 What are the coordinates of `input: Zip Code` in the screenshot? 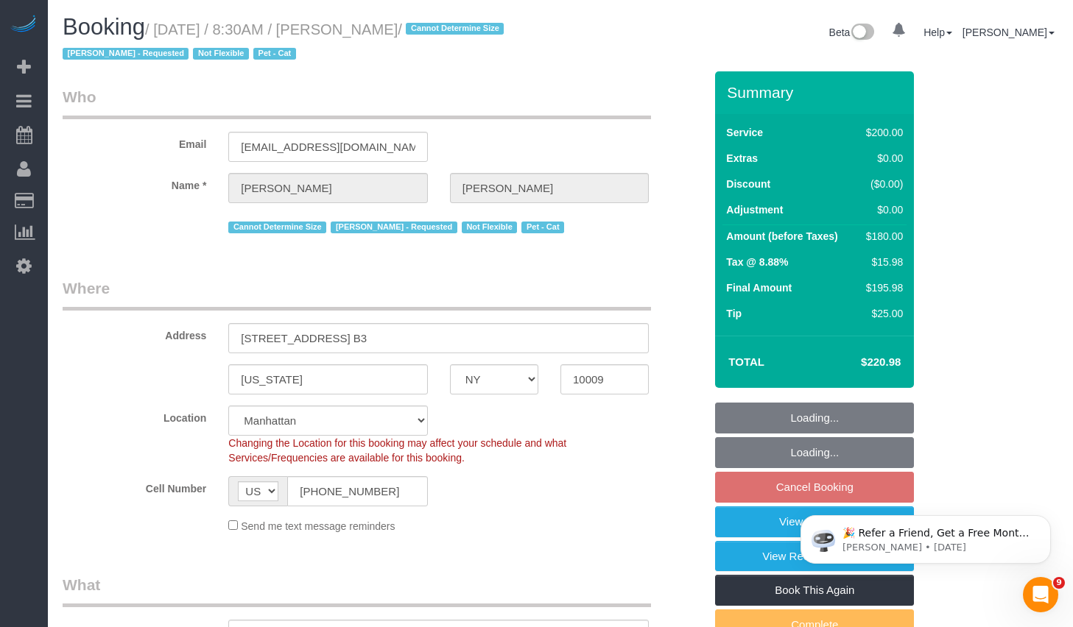 It's located at (605, 379).